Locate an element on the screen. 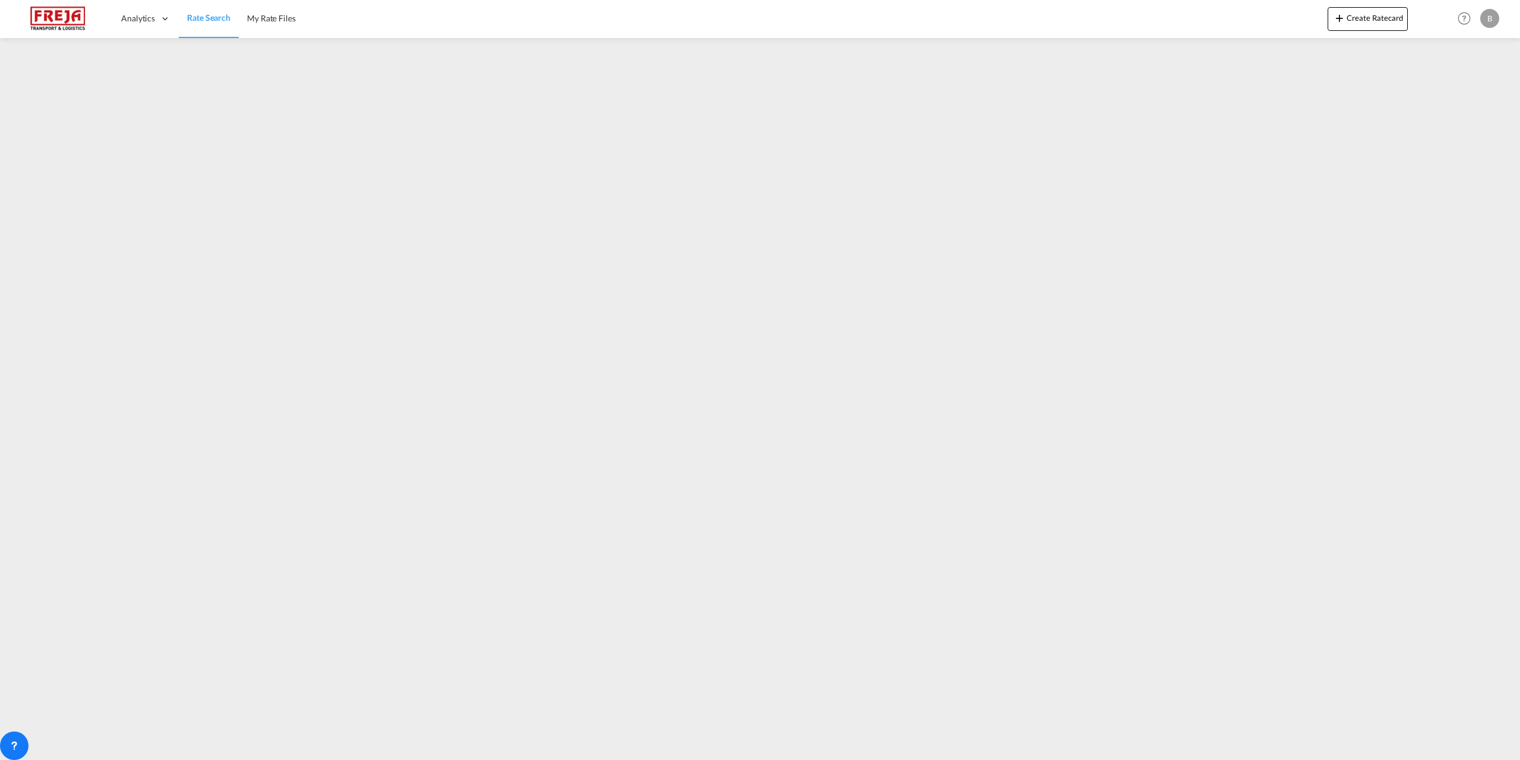 The height and width of the screenshot is (760, 1520). div: Help is located at coordinates (1467, 19).